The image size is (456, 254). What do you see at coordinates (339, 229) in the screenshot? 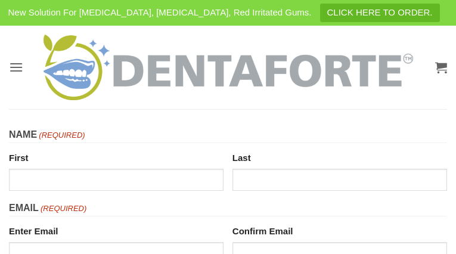
I see `label: Confirm Email` at bounding box center [339, 229].